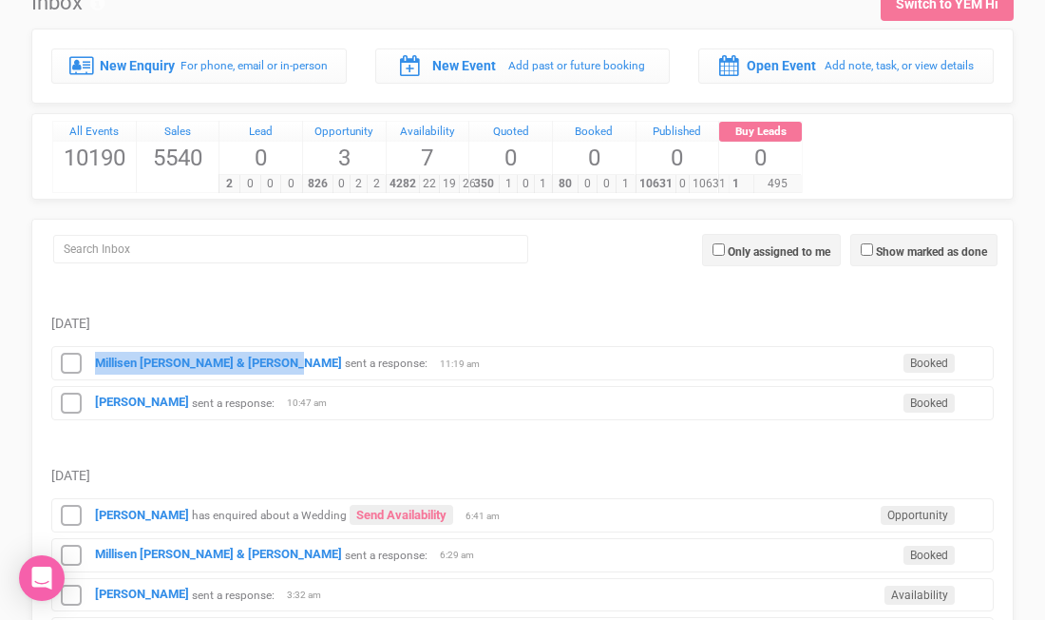 This screenshot has width=1045, height=620. Describe the element at coordinates (464, 555) in the screenshot. I see `span: 6:29 am` at that location.